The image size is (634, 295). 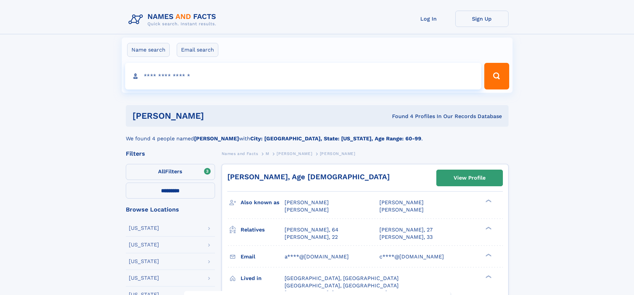 What do you see at coordinates (497, 76) in the screenshot?
I see `button: Search Button` at bounding box center [497, 76].